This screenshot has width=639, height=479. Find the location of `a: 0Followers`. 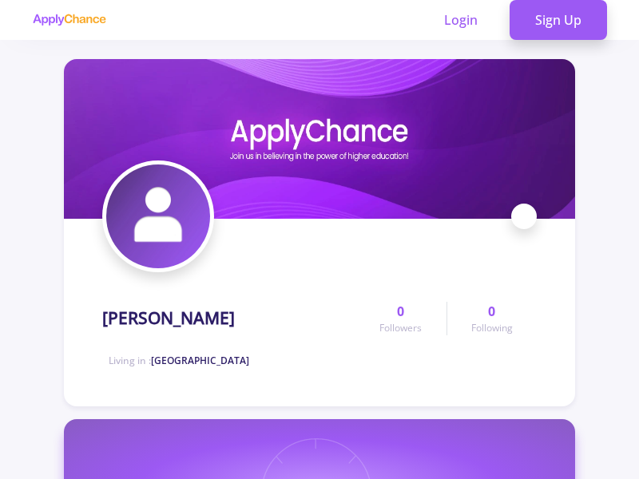

a: 0Followers is located at coordinates (400, 319).